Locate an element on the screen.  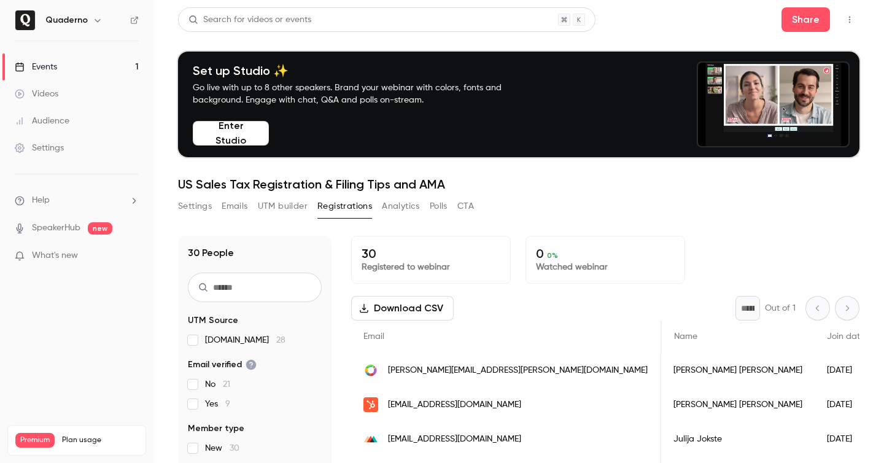
span: What's new is located at coordinates (55, 255).